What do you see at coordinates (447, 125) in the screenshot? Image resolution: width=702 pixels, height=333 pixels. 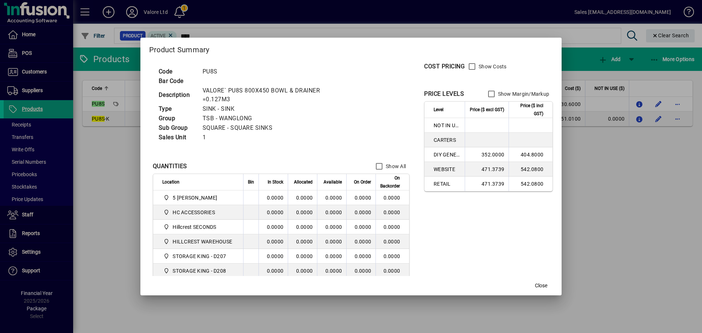 I see `span: NOT IN USE` at bounding box center [447, 125].